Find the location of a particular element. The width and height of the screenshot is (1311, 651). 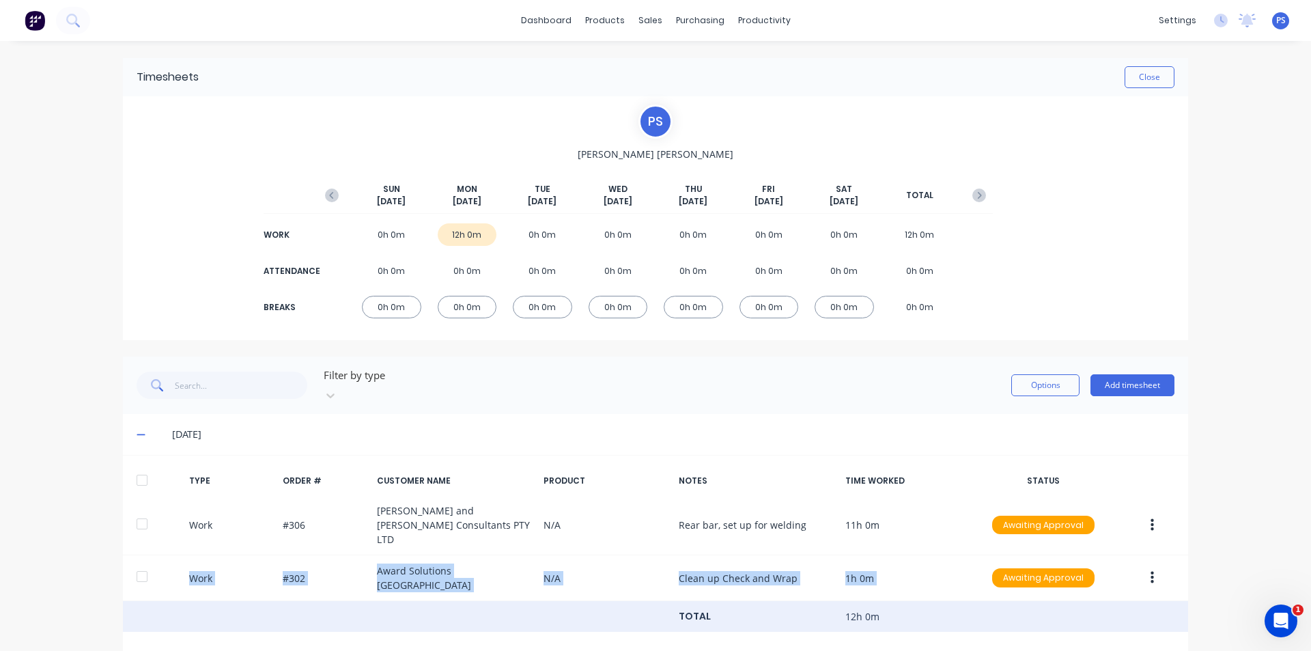

div: BREAKS is located at coordinates (291, 307).